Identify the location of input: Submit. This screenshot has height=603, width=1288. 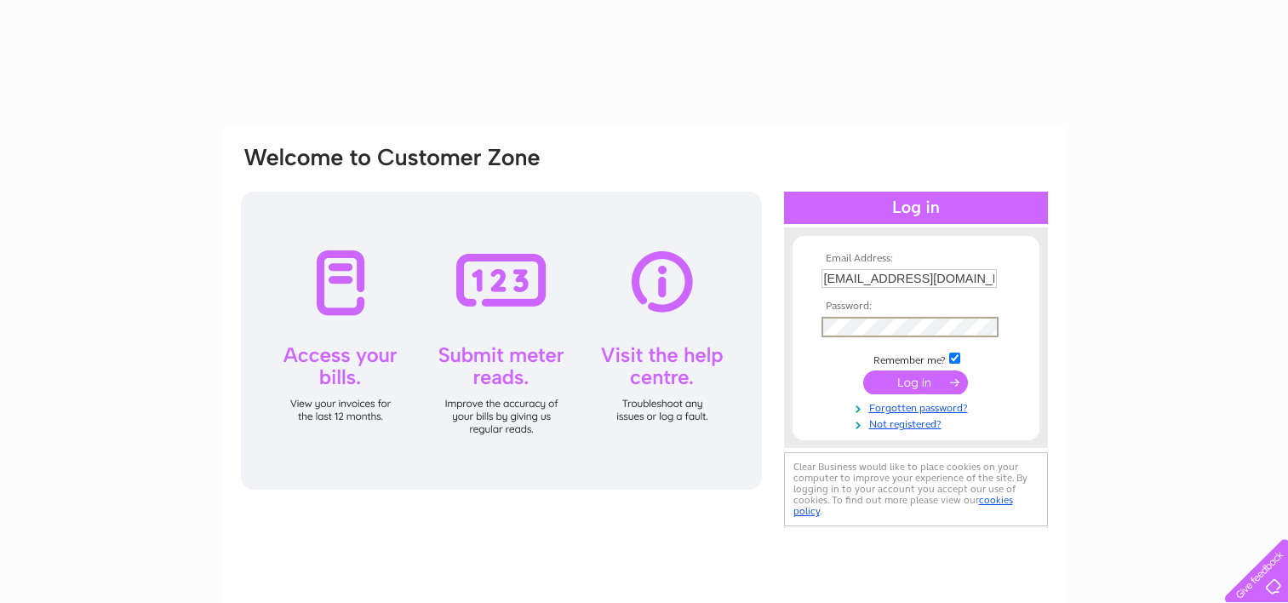
(915, 382).